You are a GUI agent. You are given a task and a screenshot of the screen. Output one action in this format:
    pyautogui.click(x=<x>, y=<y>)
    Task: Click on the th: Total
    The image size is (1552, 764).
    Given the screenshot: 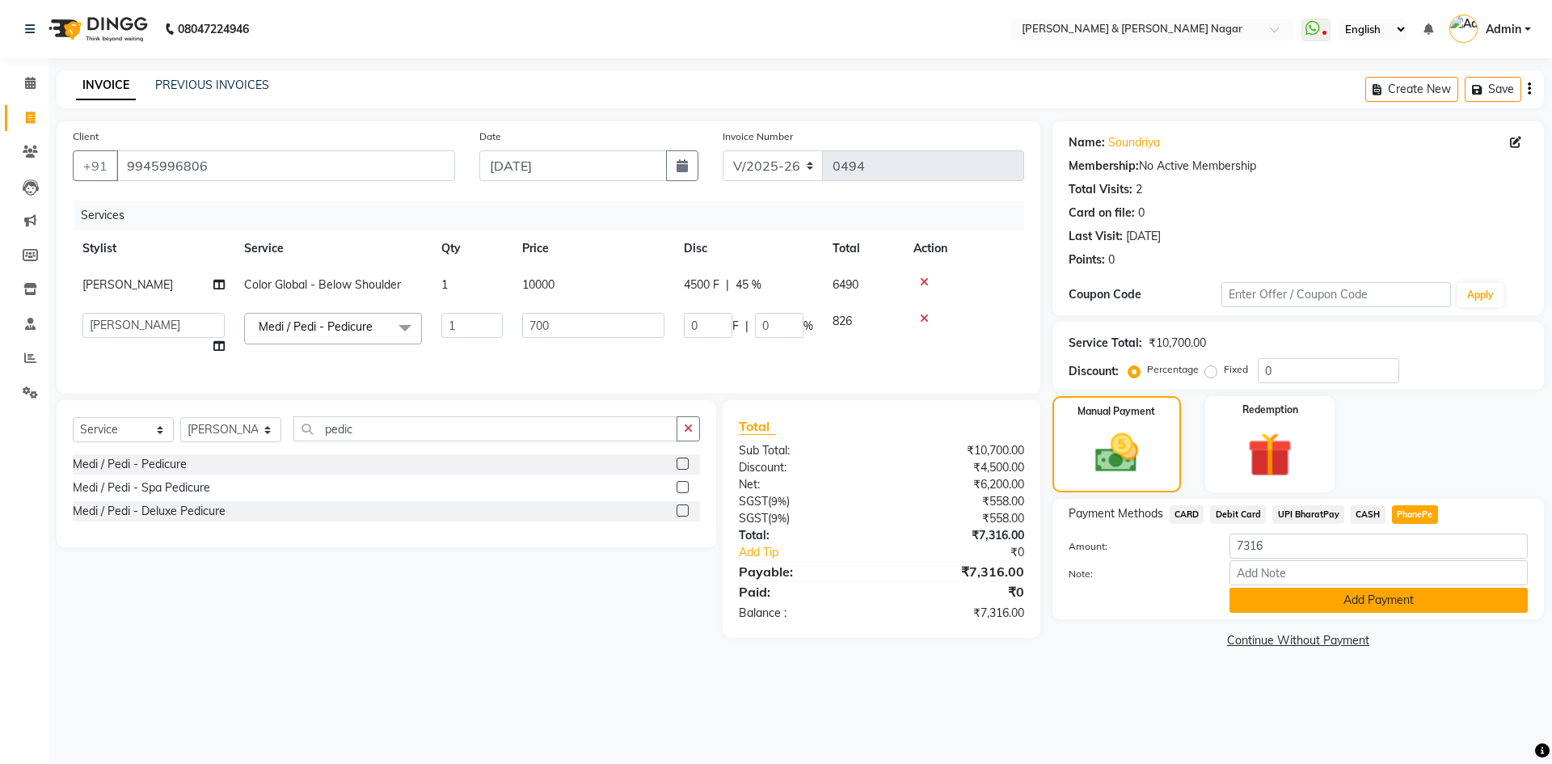 What is the action you would take?
    pyautogui.click(x=863, y=248)
    